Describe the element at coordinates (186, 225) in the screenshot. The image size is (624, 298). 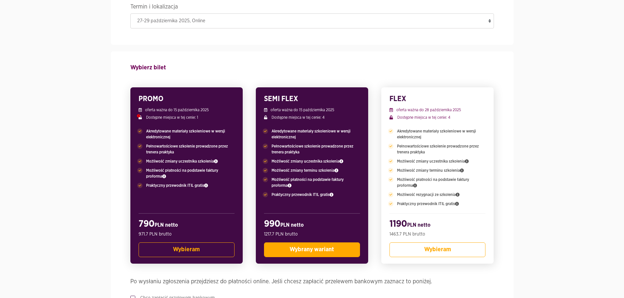
I see `h2: 790` at that location.